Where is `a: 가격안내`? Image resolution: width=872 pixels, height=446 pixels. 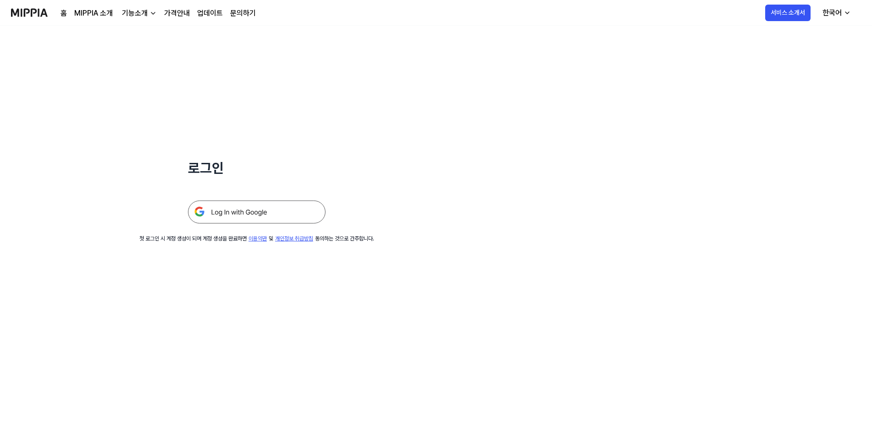
a: 가격안내 is located at coordinates (177, 13).